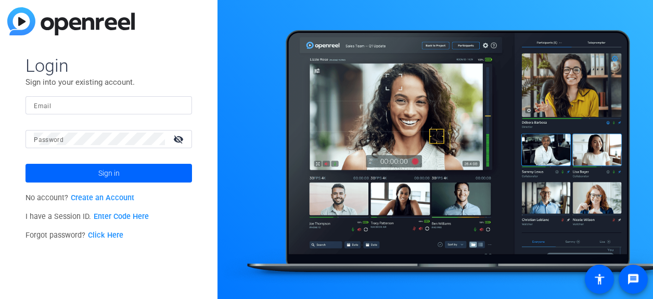  What do you see at coordinates (121, 216) in the screenshot?
I see `a: Enter Code Here` at bounding box center [121, 216].